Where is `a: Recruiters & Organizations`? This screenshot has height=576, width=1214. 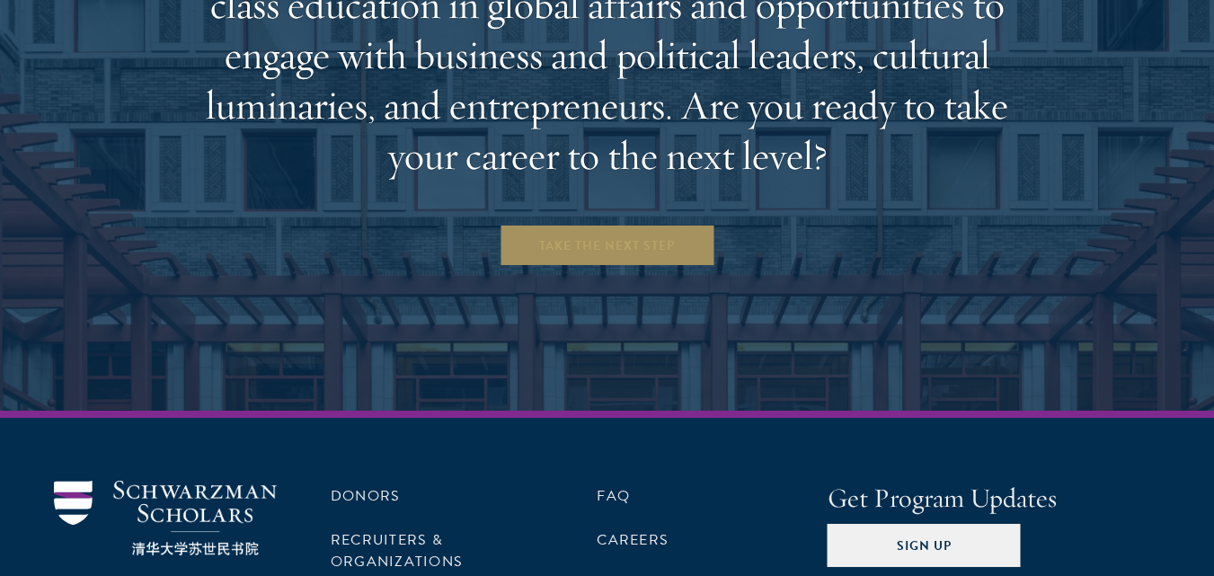
a: Recruiters & Organizations is located at coordinates (396, 551).